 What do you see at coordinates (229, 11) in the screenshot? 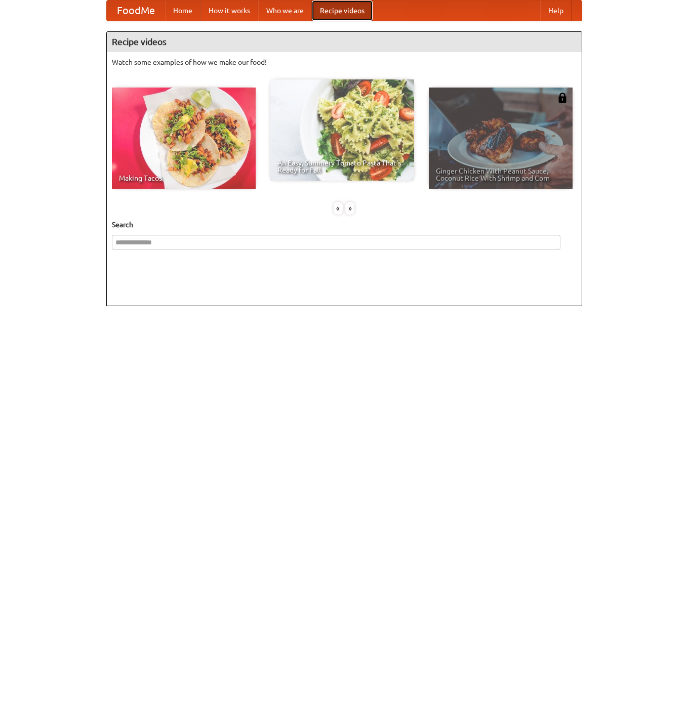
I see `a: How it works` at bounding box center [229, 11].